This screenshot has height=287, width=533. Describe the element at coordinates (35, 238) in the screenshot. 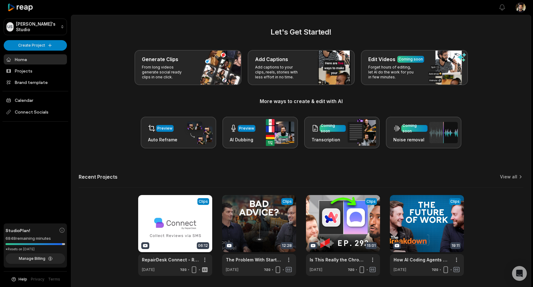

I see `div: 6848 remaining minutes` at that location.